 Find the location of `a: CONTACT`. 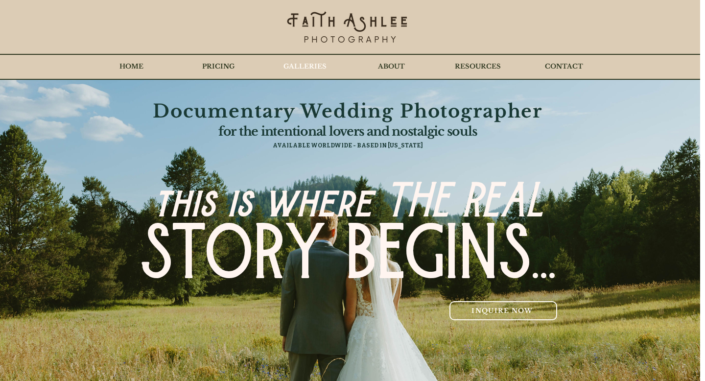

a: CONTACT is located at coordinates (564, 67).